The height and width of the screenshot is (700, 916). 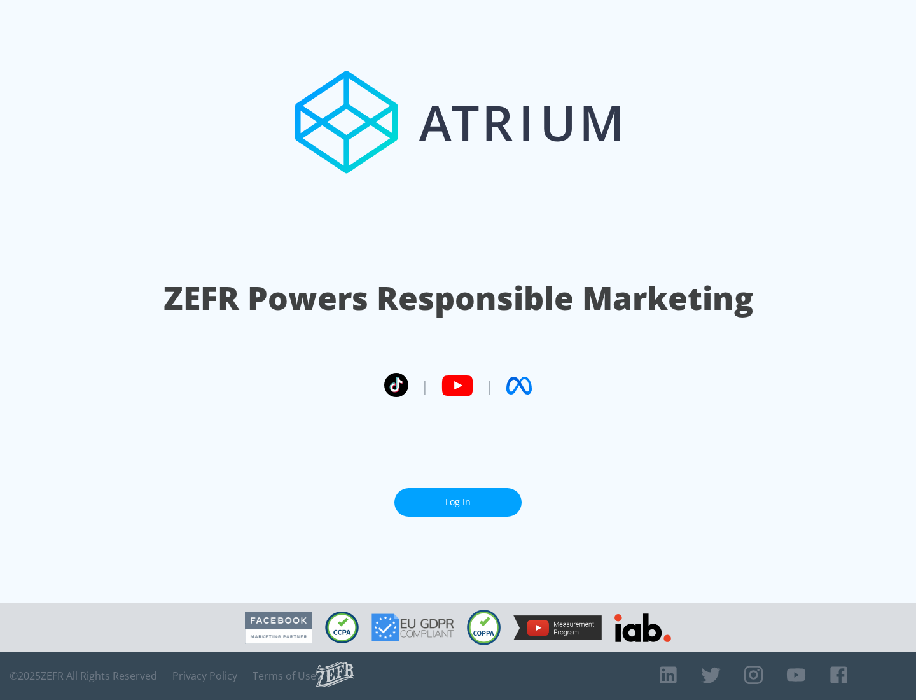 What do you see at coordinates (484, 627) in the screenshot?
I see `img: COPPA Compliant` at bounding box center [484, 627].